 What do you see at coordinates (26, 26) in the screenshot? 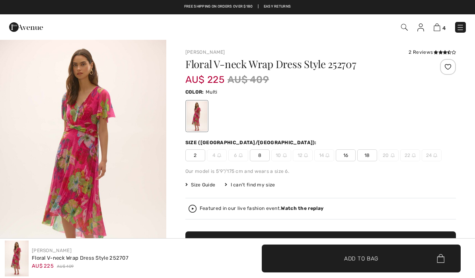
I see `a: 1ère Avenue` at bounding box center [26, 26].